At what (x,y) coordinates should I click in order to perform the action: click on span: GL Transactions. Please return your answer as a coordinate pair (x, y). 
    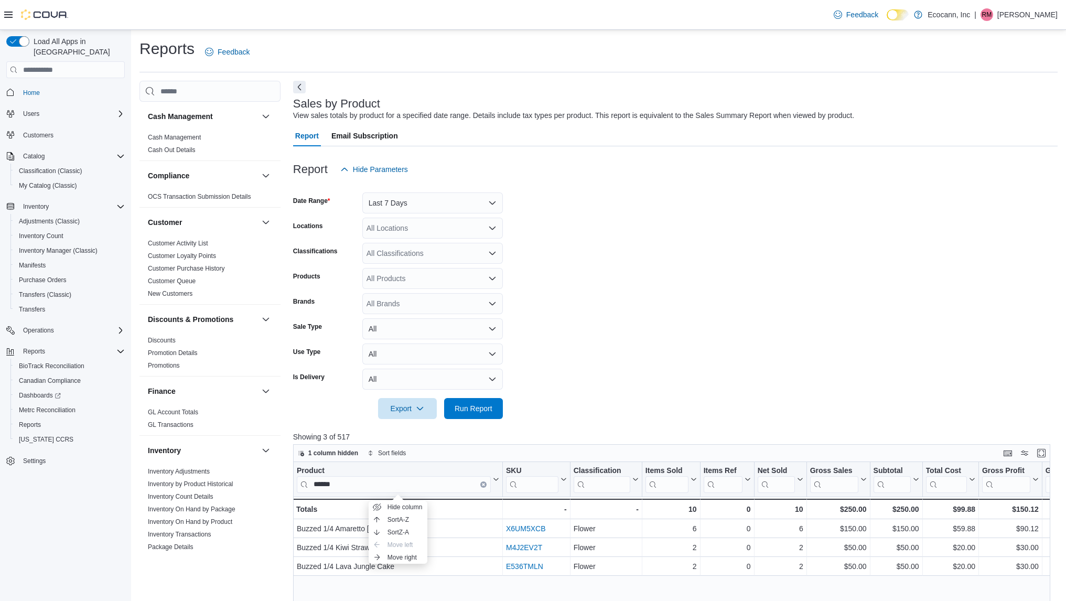
    Looking at the image, I should click on (170, 425).